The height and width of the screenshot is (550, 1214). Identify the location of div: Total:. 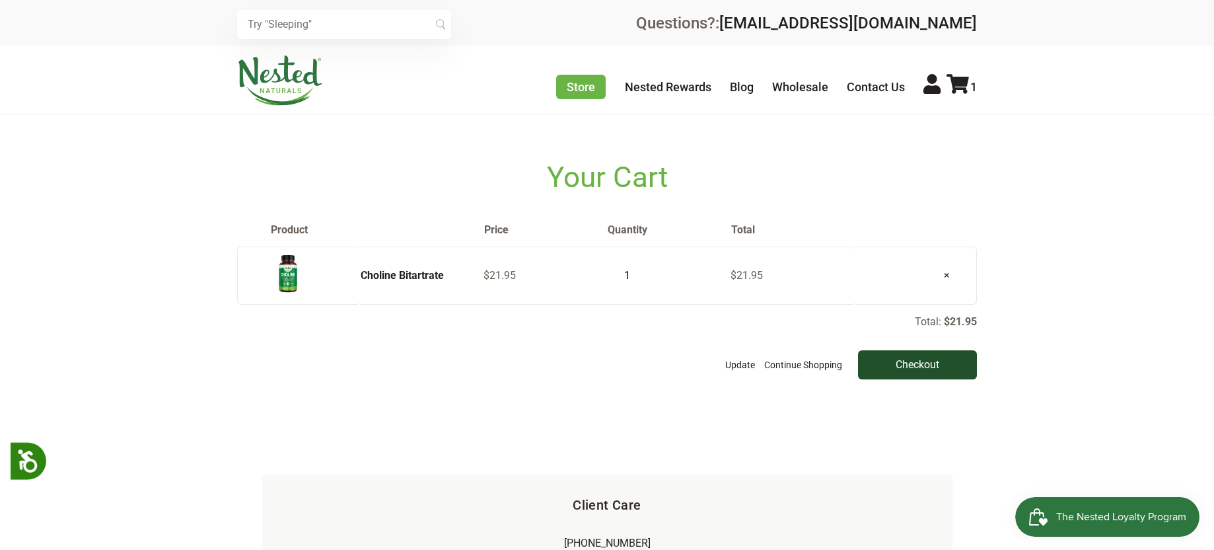
(607, 347).